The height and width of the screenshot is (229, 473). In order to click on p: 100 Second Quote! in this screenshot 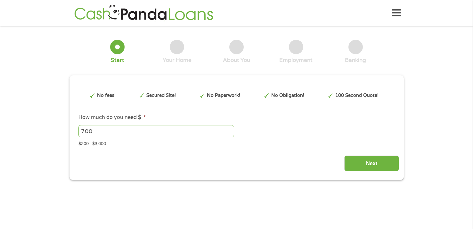, I will do `click(357, 96)`.